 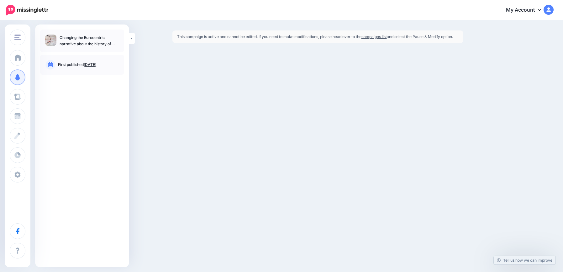 What do you see at coordinates (527, 10) in the screenshot?
I see `a: My Account` at bounding box center [527, 10].